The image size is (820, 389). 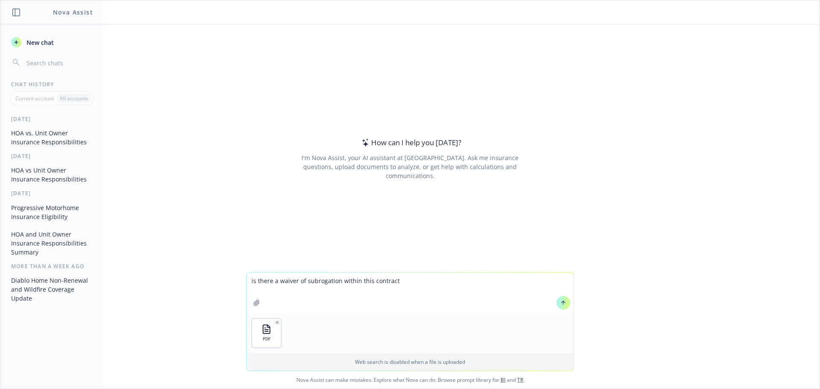 I want to click on p: Web search is disabled when a file is uploaded, so click(x=410, y=362).